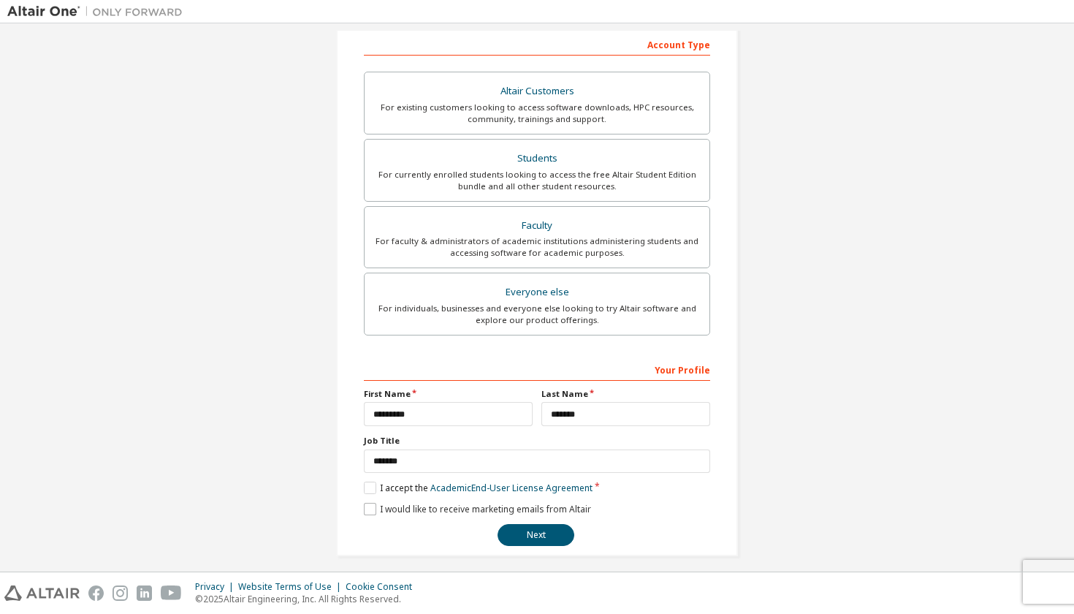 The image size is (1074, 614). What do you see at coordinates (308, 599) in the screenshot?
I see `p: © 2025 Altair Engineering, Inc. All Rights Reserved.` at bounding box center [308, 599].